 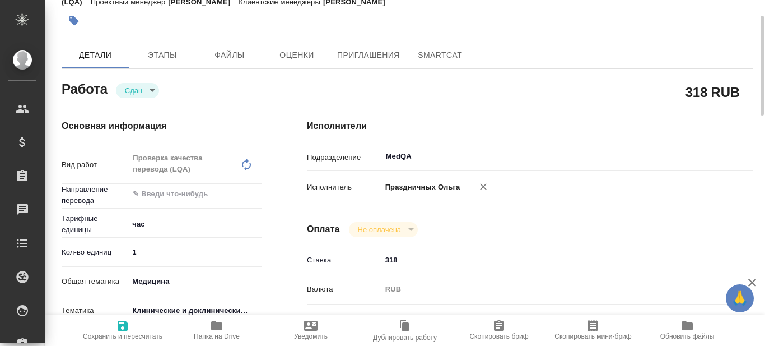 What do you see at coordinates (195, 281) in the screenshot?
I see `div: Медицина` at bounding box center [195, 281].